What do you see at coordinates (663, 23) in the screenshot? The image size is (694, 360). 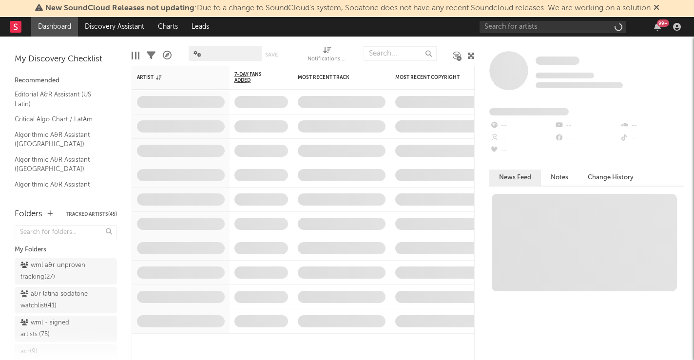 I see `div: 99 +` at bounding box center [663, 23].